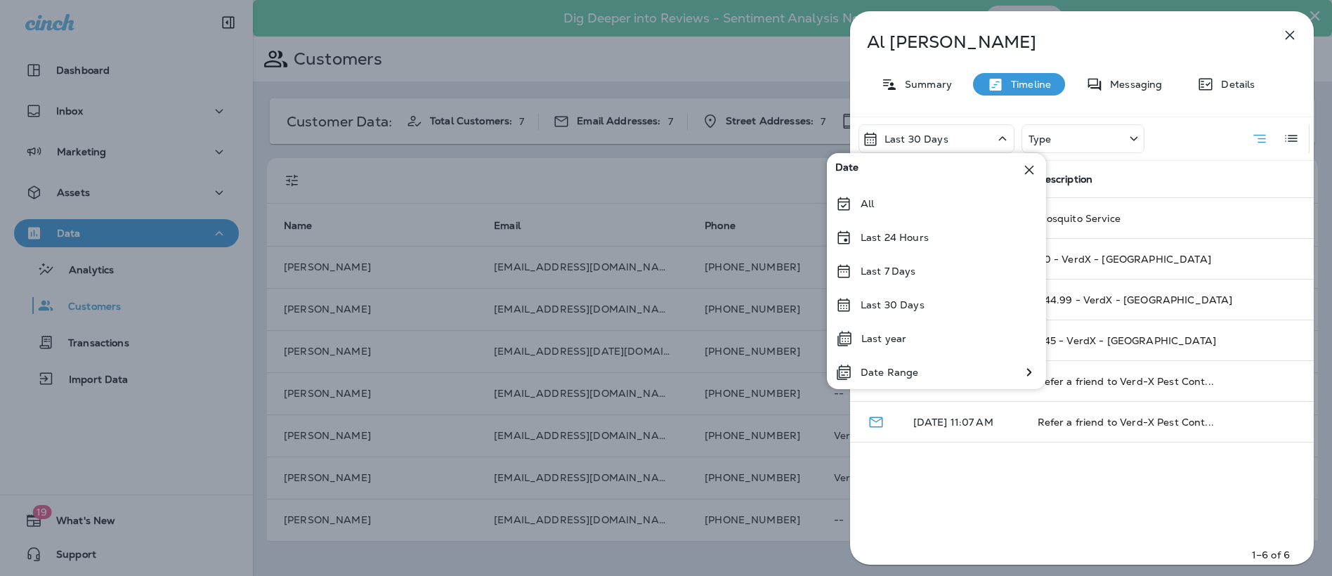  I want to click on p: Last 7 Days, so click(888, 271).